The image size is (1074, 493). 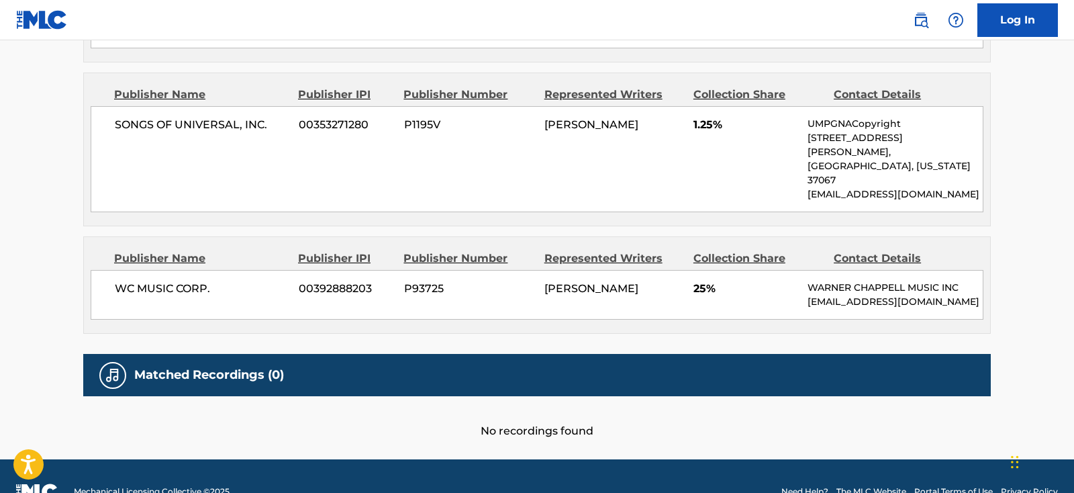 I want to click on img: help, so click(x=956, y=20).